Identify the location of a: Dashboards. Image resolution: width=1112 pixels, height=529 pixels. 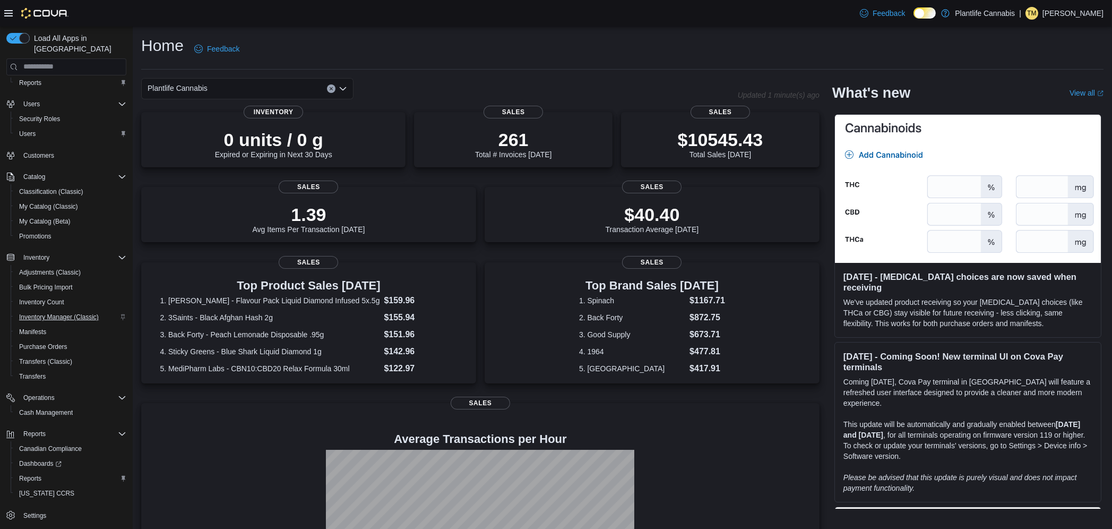
(40, 463).